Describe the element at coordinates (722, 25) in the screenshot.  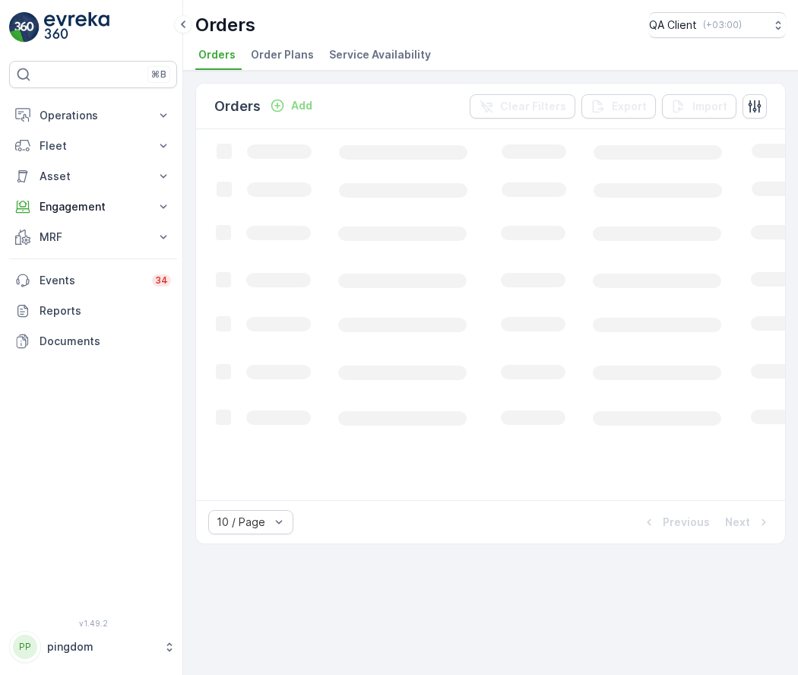
I see `p: ( +03:00 )` at that location.